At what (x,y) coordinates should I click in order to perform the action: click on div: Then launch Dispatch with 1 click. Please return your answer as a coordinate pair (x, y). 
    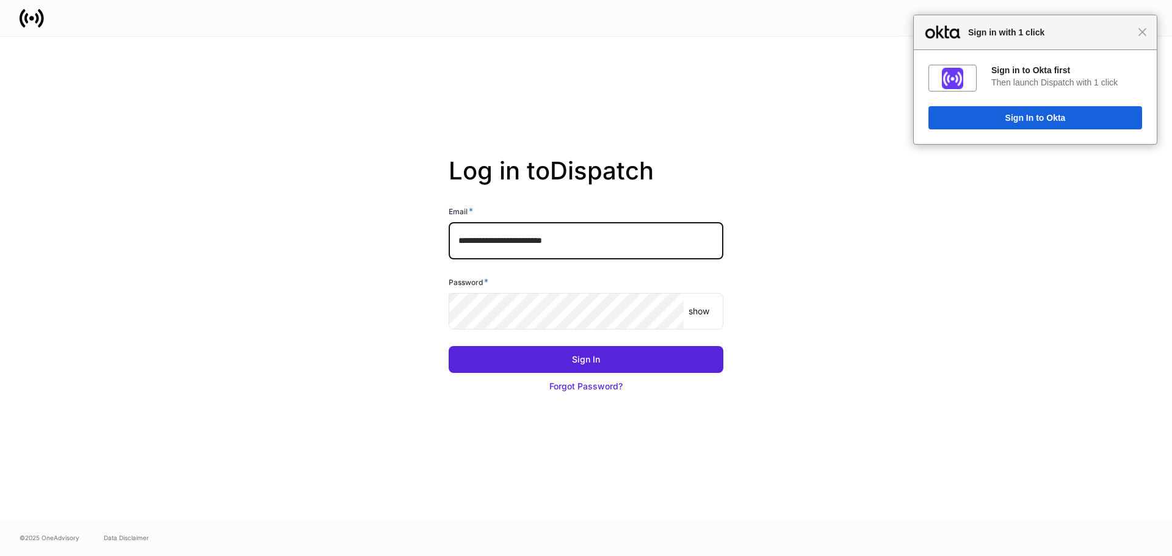
    Looking at the image, I should click on (1067, 82).